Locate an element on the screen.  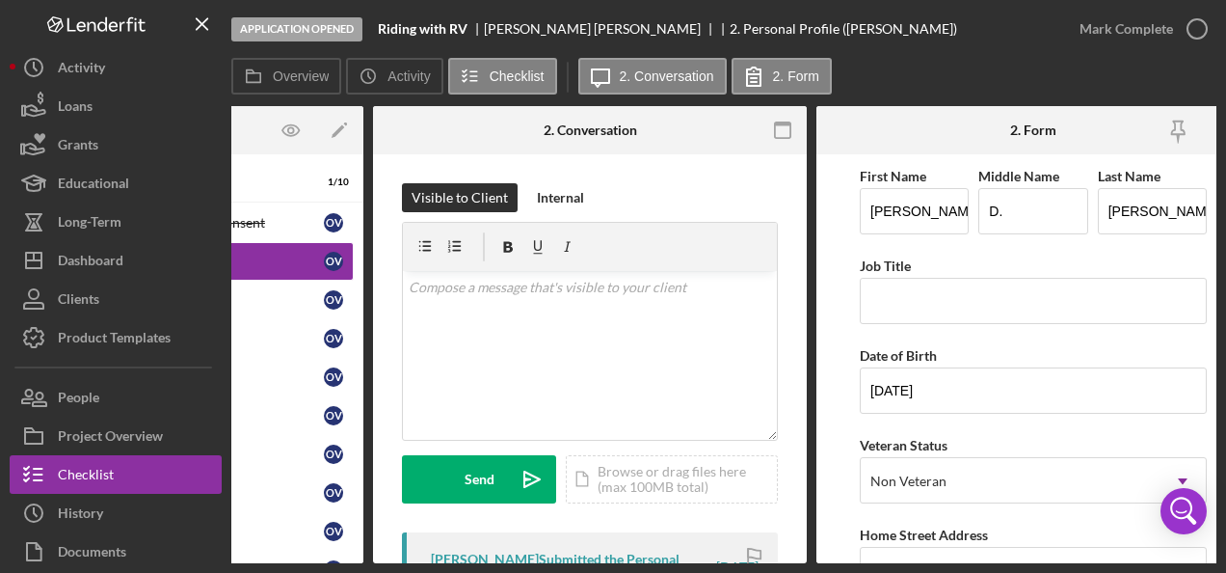
label: Checklist is located at coordinates (517, 76).